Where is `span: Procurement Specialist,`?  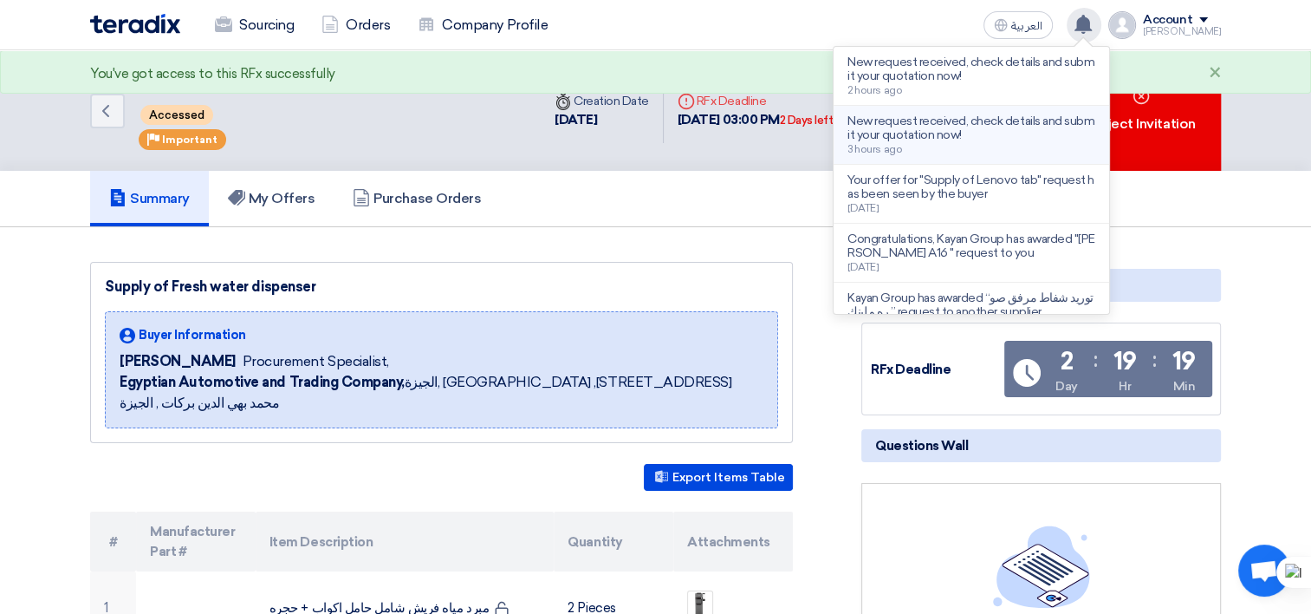
span: Procurement Specialist, is located at coordinates (316, 361).